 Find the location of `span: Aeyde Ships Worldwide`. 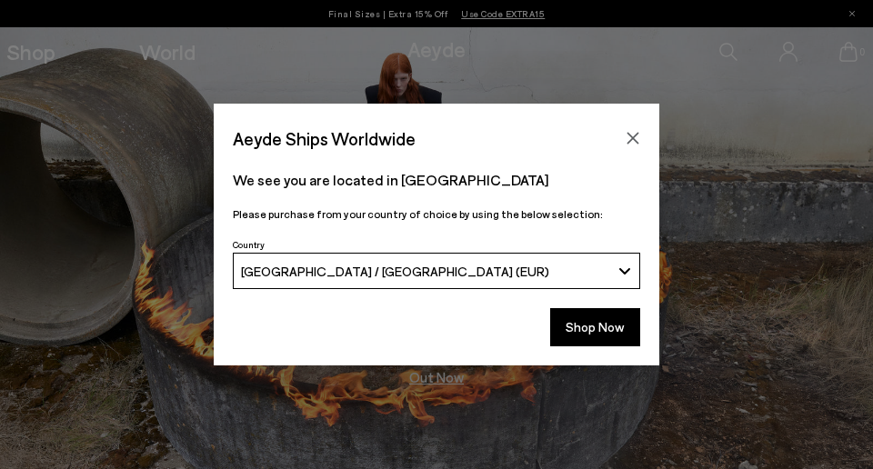

span: Aeyde Ships Worldwide is located at coordinates (324, 138).